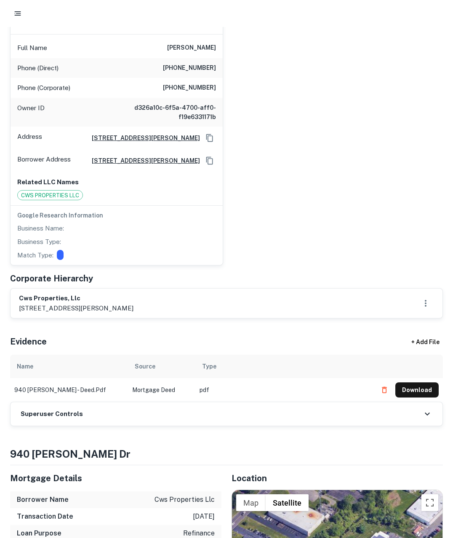 This screenshot has width=453, height=538. What do you see at coordinates (162, 390) in the screenshot?
I see `td: Mortgage Deed` at bounding box center [162, 390].